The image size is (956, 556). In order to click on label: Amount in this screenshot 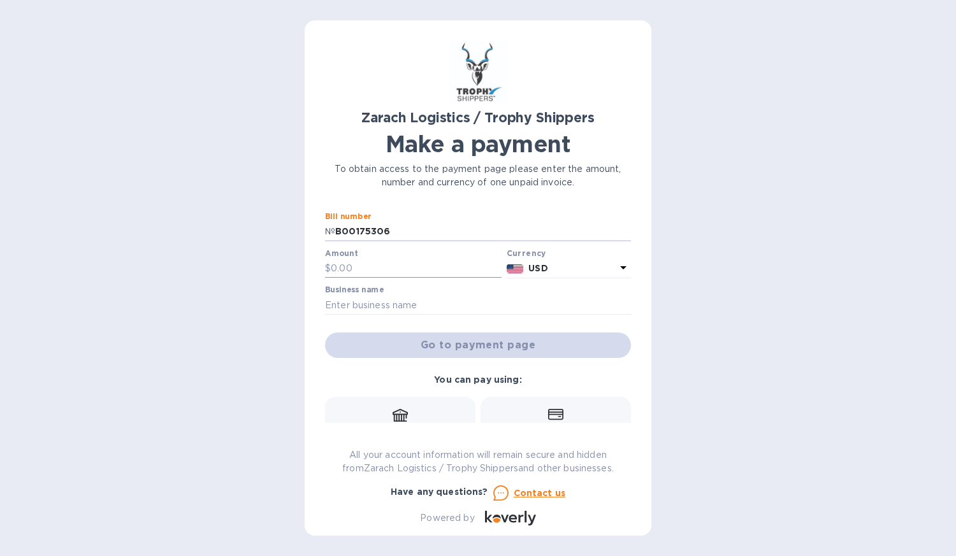, I will do `click(341, 254)`.